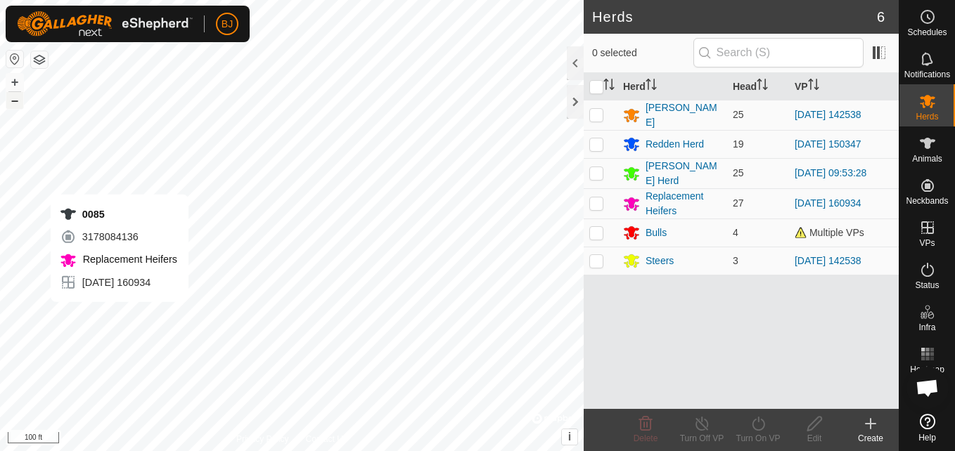 The image size is (955, 451). Describe the element at coordinates (814, 439) in the screenshot. I see `div: Edit` at that location.